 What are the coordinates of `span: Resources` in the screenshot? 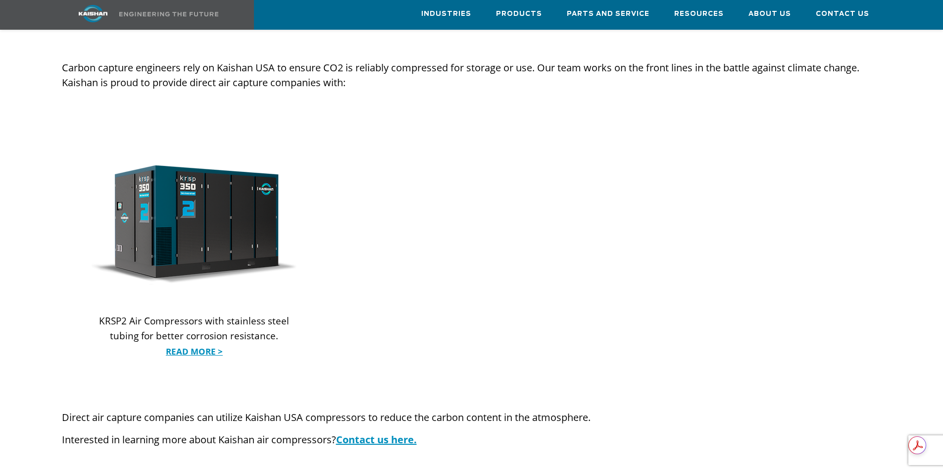 It's located at (699, 14).